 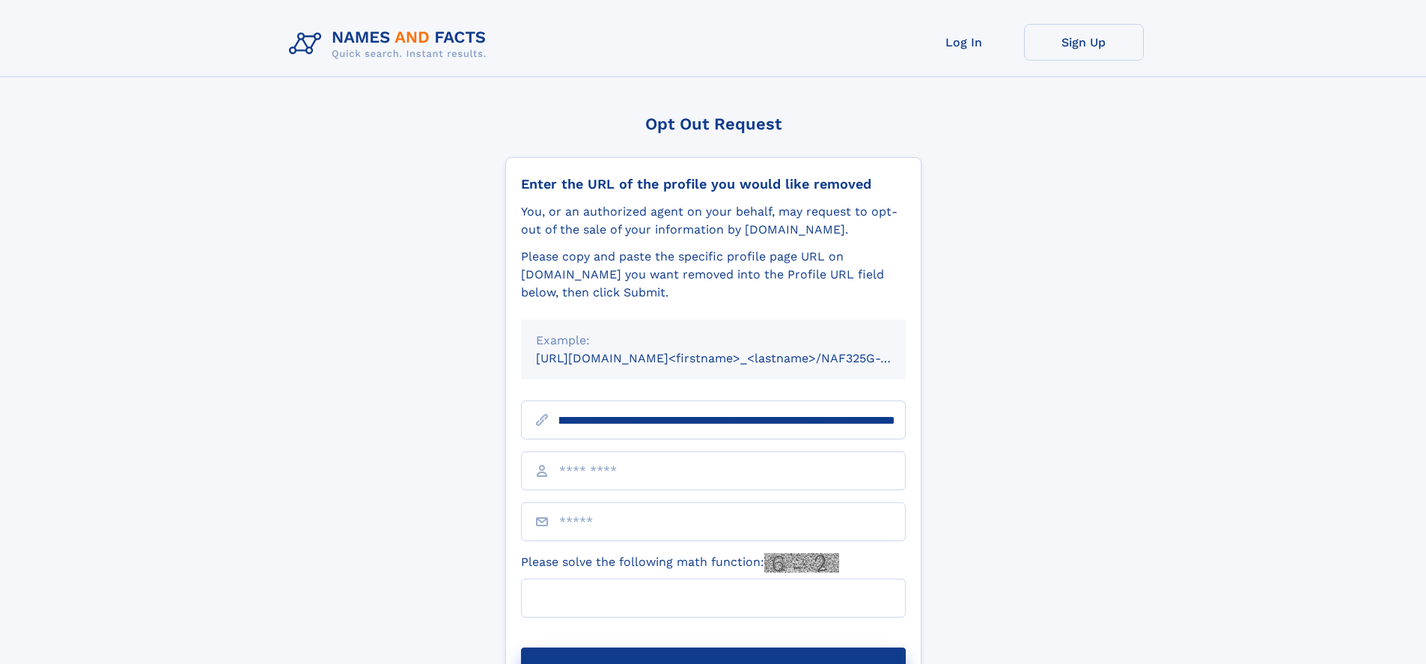 I want to click on div: Opt Out Request, so click(x=713, y=124).